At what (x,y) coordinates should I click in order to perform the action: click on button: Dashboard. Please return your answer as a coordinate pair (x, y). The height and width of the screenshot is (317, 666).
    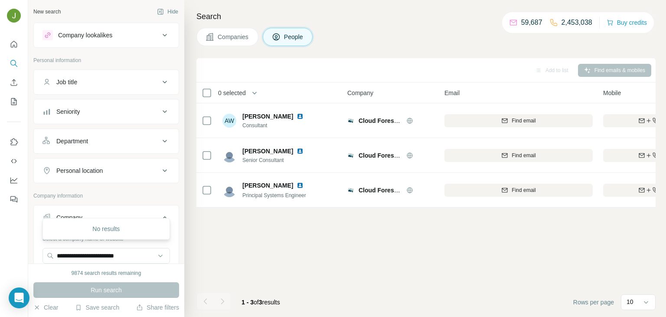
    Looking at the image, I should click on (14, 180).